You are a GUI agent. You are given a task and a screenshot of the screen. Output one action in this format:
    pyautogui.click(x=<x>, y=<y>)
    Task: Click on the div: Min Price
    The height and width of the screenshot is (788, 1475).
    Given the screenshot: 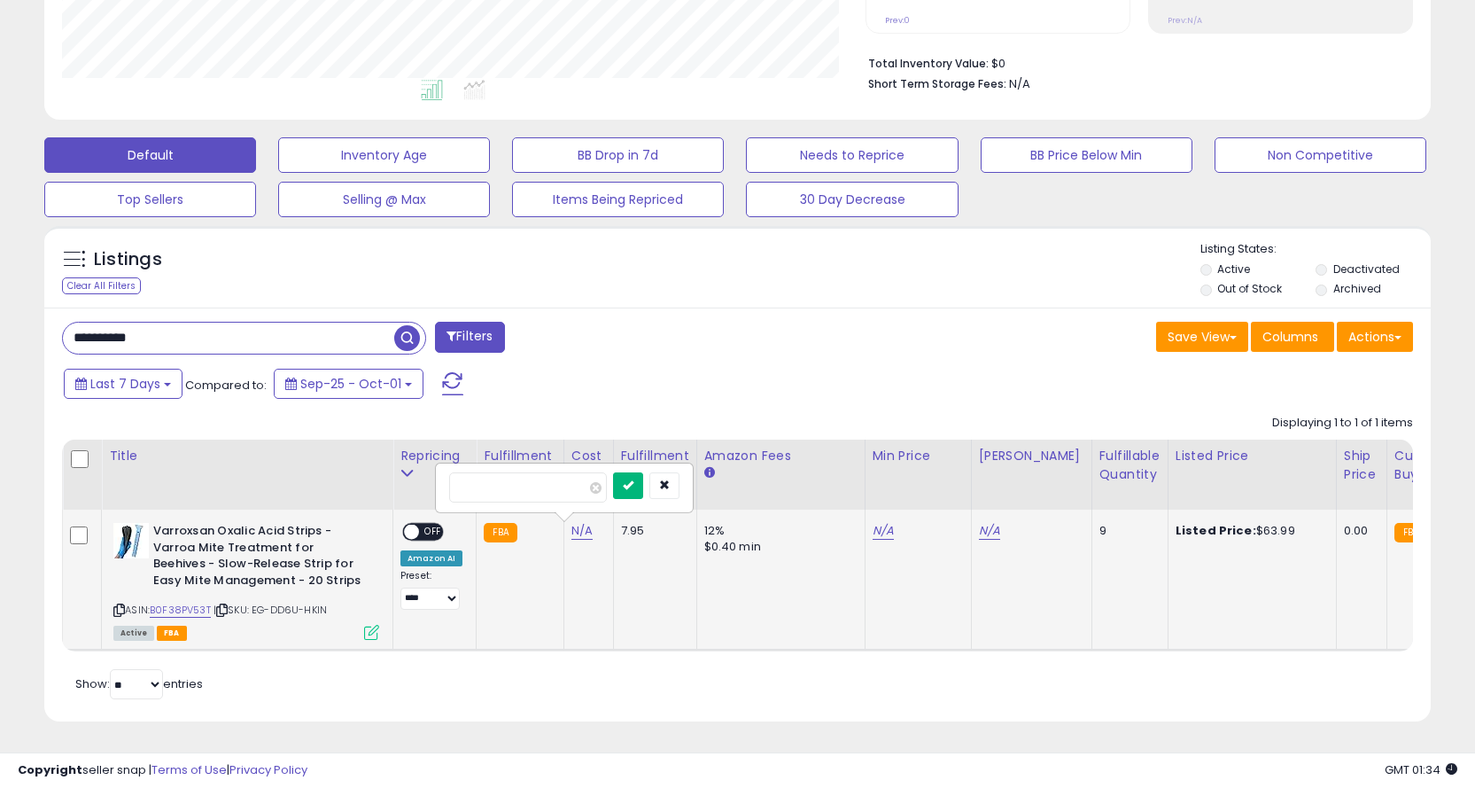 What is the action you would take?
    pyautogui.click(x=918, y=455)
    